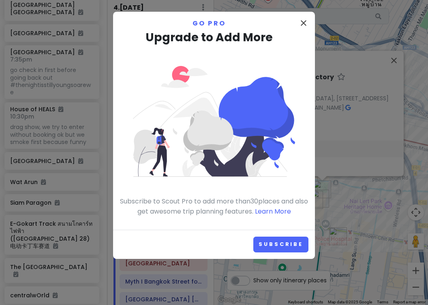  What do you see at coordinates (273, 211) in the screenshot?
I see `a: Learn More` at bounding box center [273, 211].